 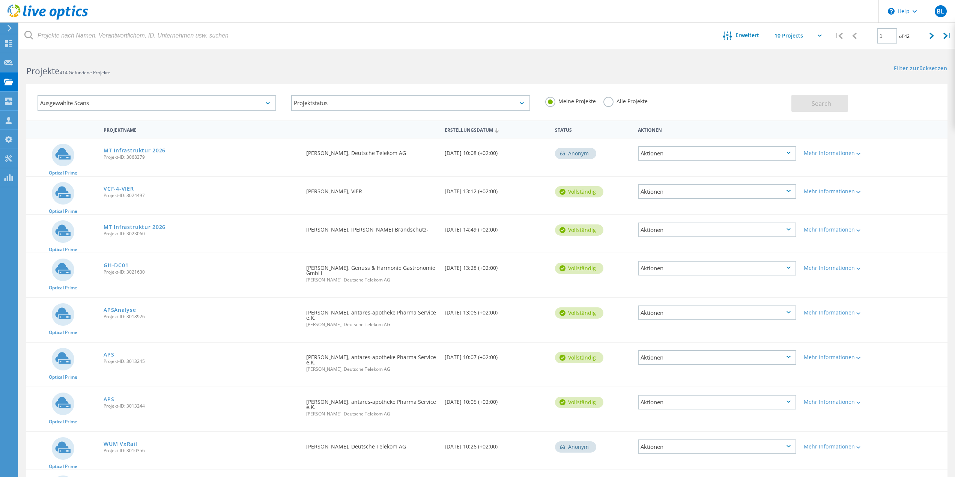 I want to click on a: Live Optics Dashboard, so click(x=48, y=18).